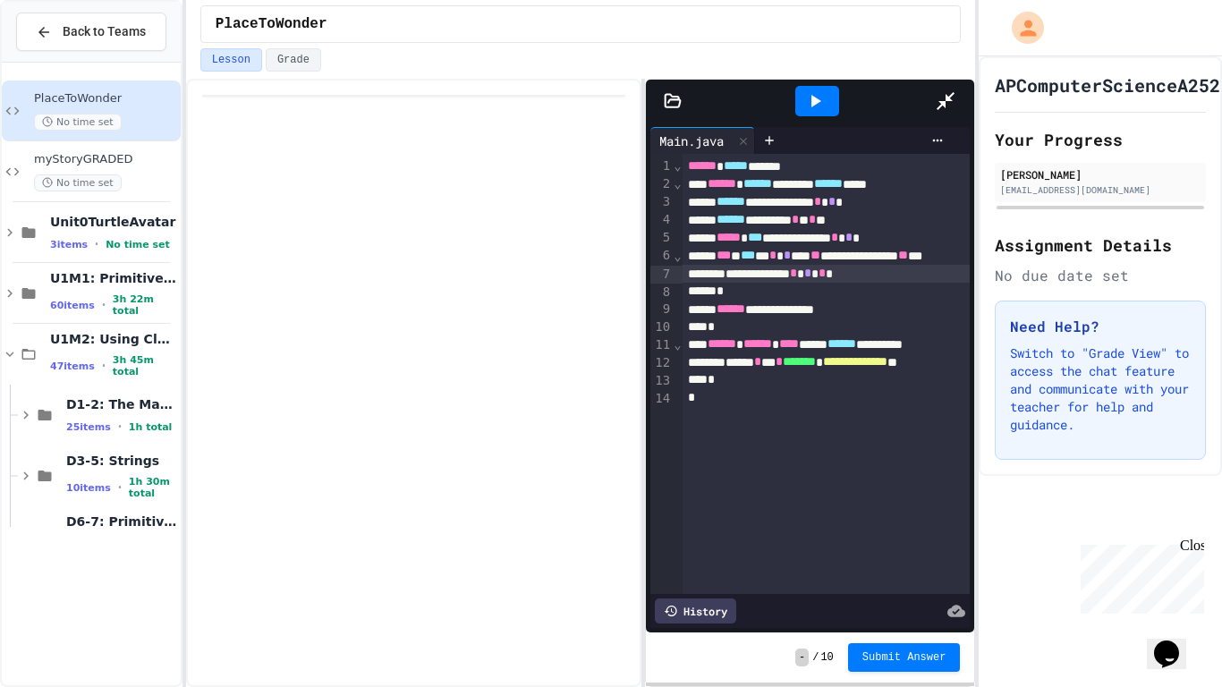 The width and height of the screenshot is (1222, 687). Describe the element at coordinates (661, 220) in the screenshot. I see `div: 4` at that location.